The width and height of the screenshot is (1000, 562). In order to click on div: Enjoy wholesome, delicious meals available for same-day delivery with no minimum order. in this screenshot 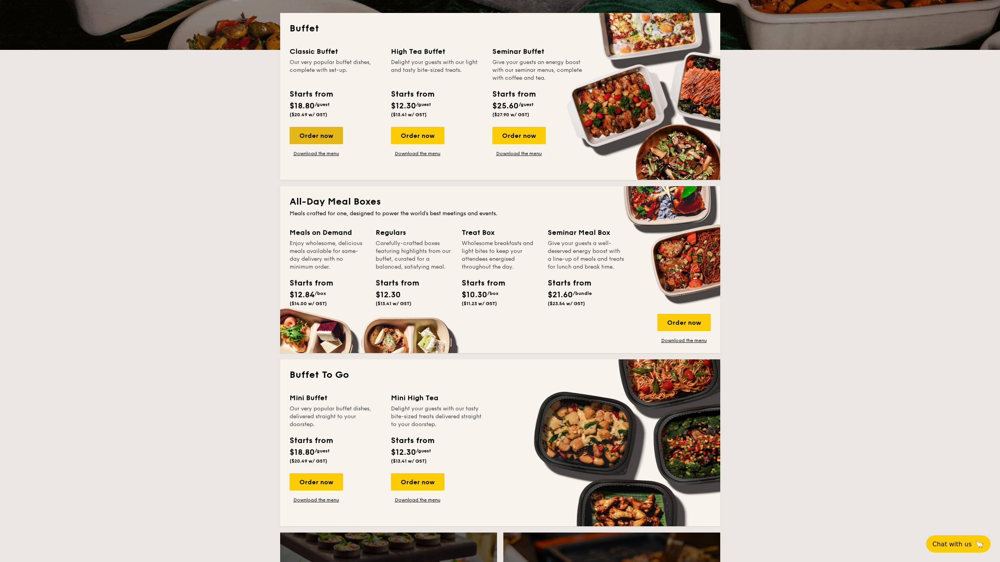, I will do `click(328, 255)`.